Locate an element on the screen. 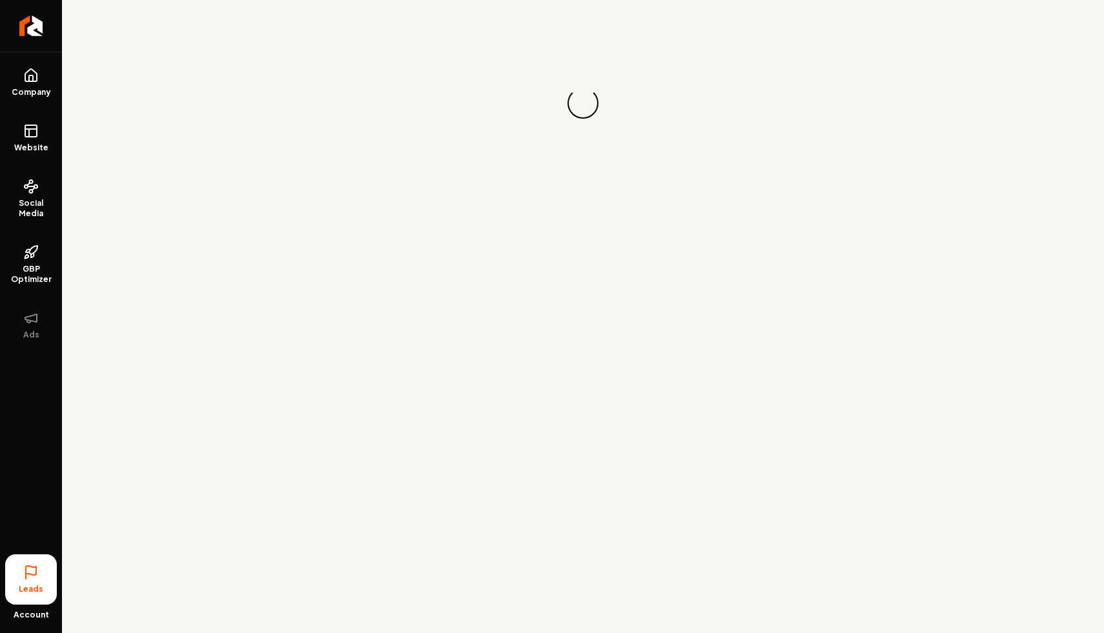 The image size is (1104, 633). span: Company is located at coordinates (31, 92).